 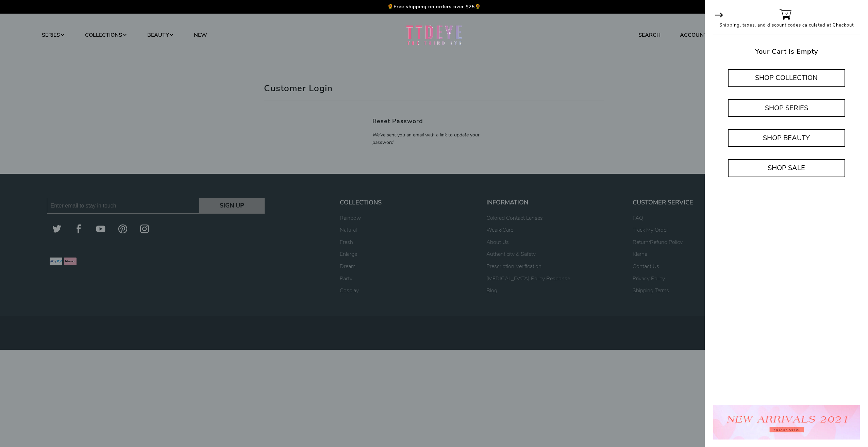 What do you see at coordinates (434, 6) in the screenshot?
I see `p: 🌻Free shipping on orders over $25🌻` at bounding box center [434, 6].